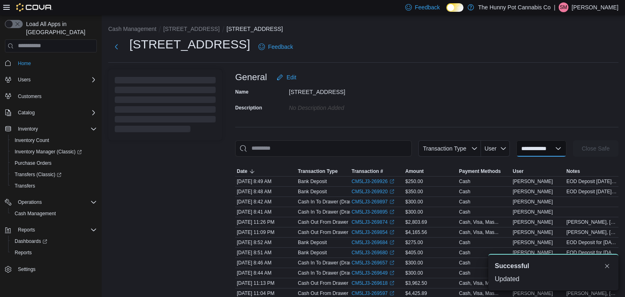 This screenshot has height=297, width=625. Describe the element at coordinates (30, 97) in the screenshot. I see `a: Customers` at that location.